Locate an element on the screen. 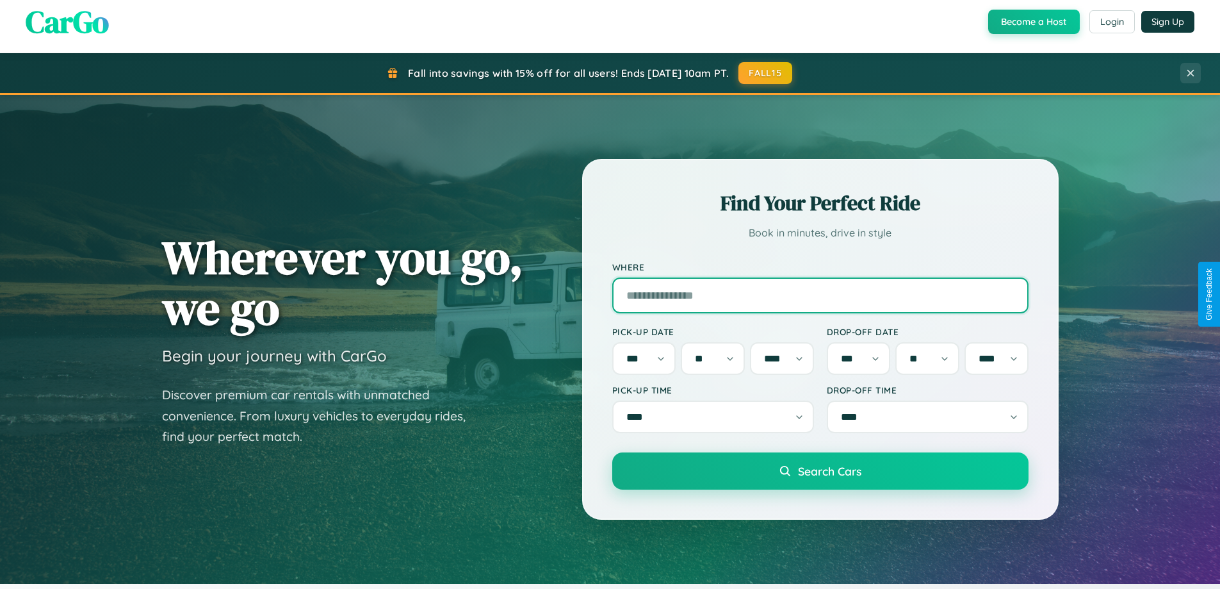 The width and height of the screenshot is (1220, 589). span: Search Cars is located at coordinates (829, 471).